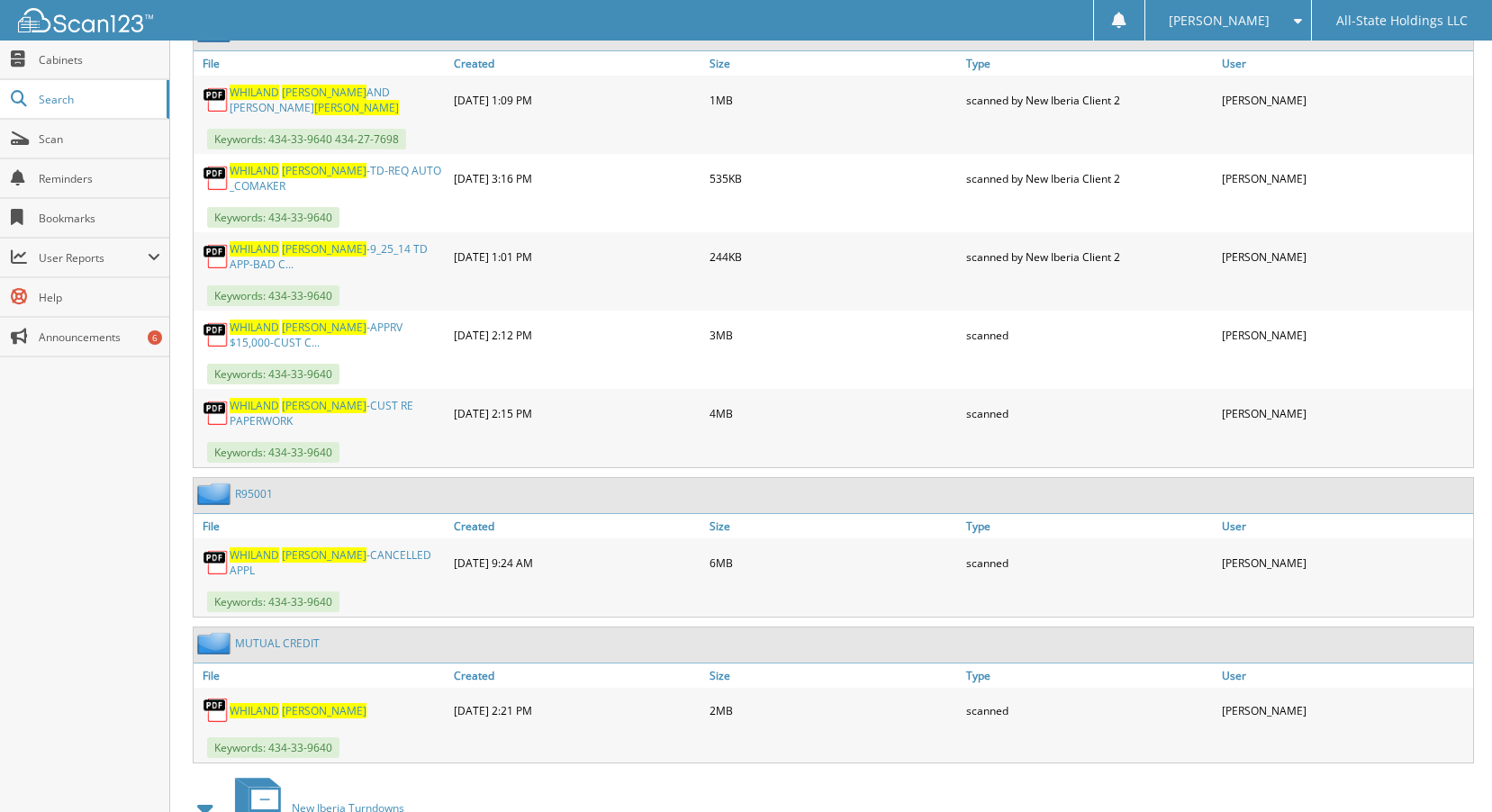  I want to click on span: Scan, so click(99, 139).